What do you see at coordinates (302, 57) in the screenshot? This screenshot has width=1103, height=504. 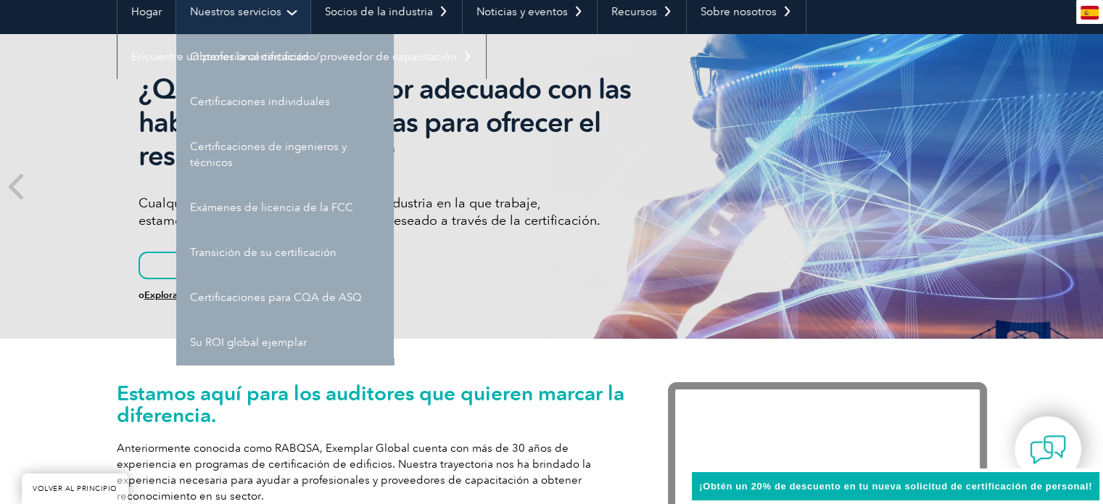 I see `a: Encuentre un profesional certificado/proveedor de capacitación` at bounding box center [302, 57].